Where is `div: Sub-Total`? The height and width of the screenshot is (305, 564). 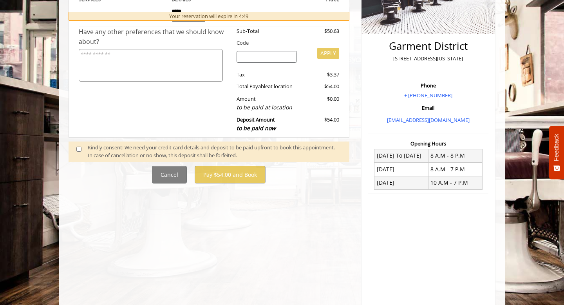 div: Sub-Total is located at coordinates (267, 31).